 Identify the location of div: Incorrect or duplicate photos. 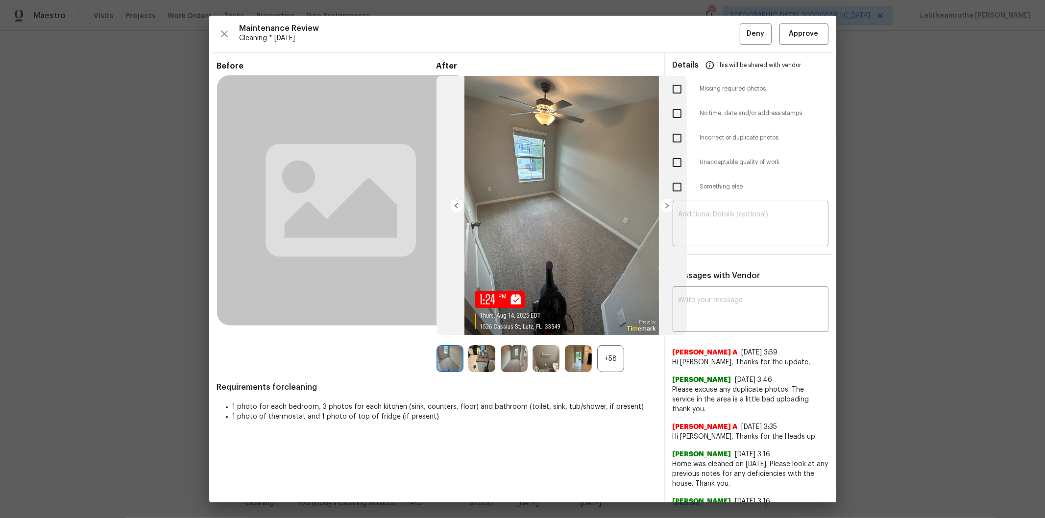
(750, 138).